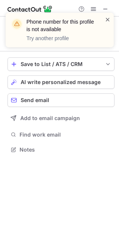 The image size is (119, 239). What do you see at coordinates (61, 64) in the screenshot?
I see `button: save-profile-one-click` at bounding box center [61, 64].